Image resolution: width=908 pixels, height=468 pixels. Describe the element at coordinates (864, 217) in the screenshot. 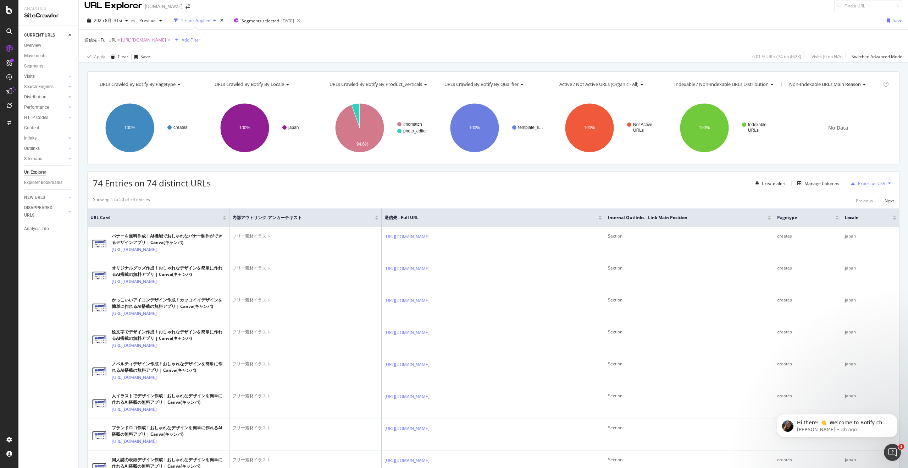

I see `span: locale` at that location.